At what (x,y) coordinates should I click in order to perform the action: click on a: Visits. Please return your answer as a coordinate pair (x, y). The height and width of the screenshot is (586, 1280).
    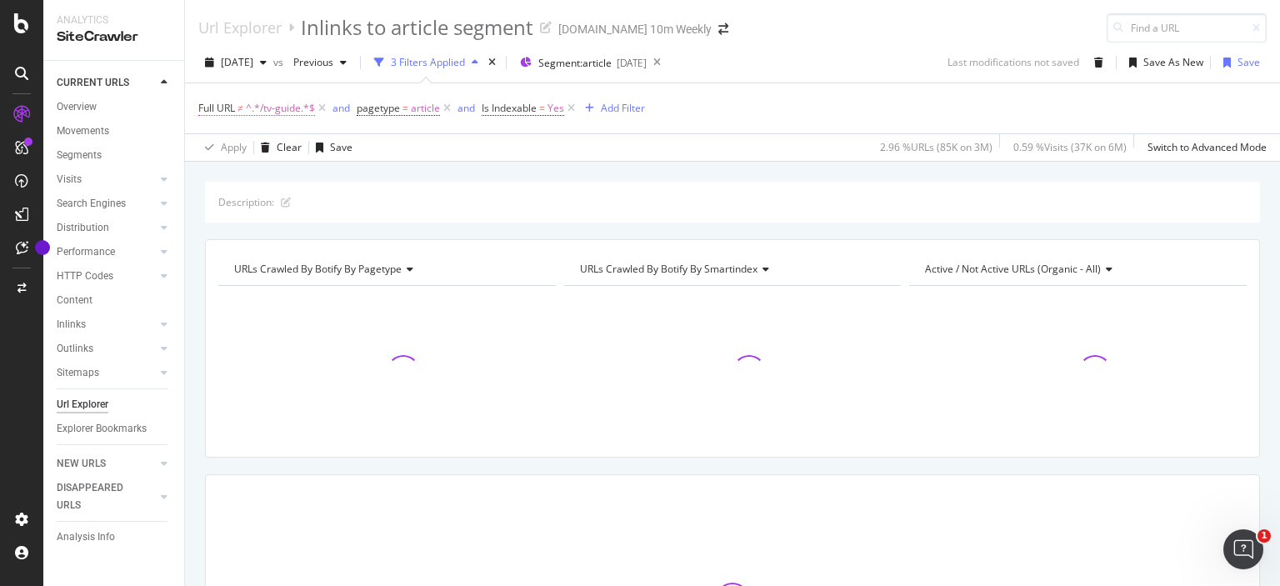
    Looking at the image, I should click on (106, 179).